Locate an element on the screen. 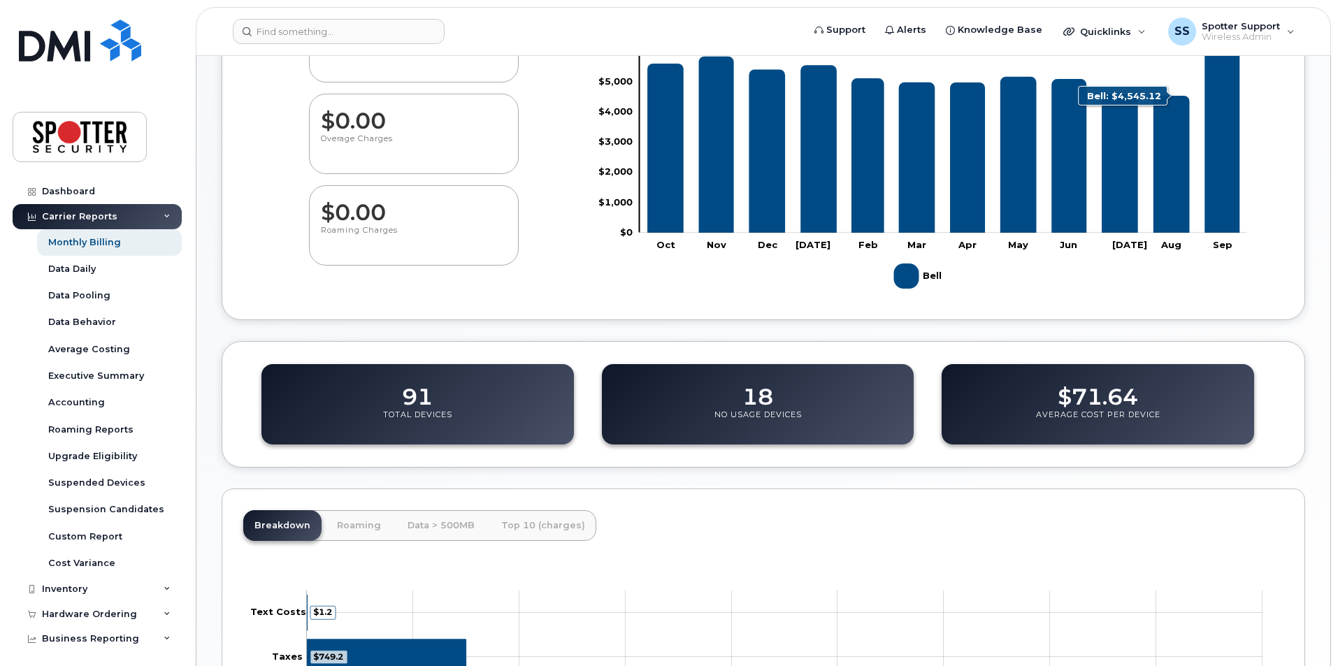  a: Top 10 (charges) is located at coordinates (543, 526).